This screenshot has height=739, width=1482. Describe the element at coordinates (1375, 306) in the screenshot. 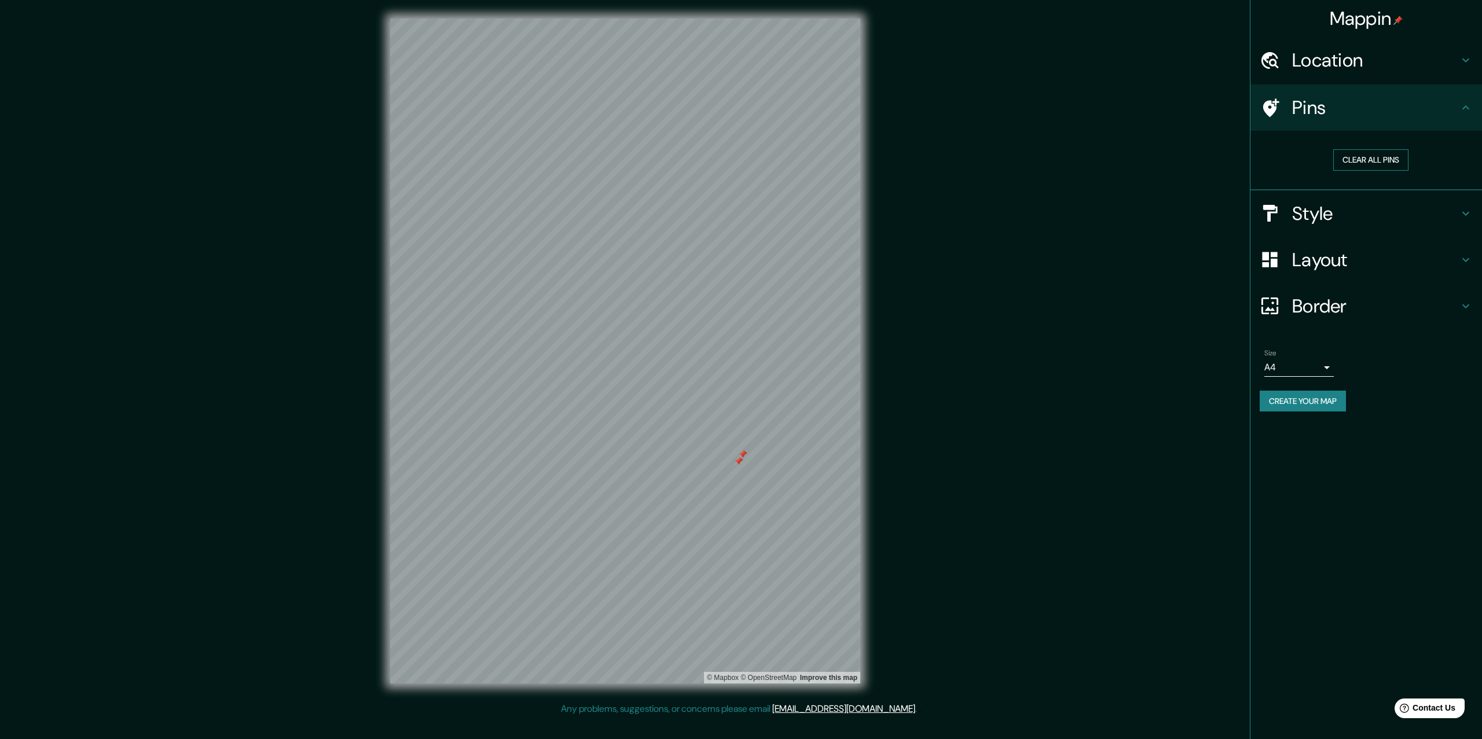

I see `h4: Border` at that location.